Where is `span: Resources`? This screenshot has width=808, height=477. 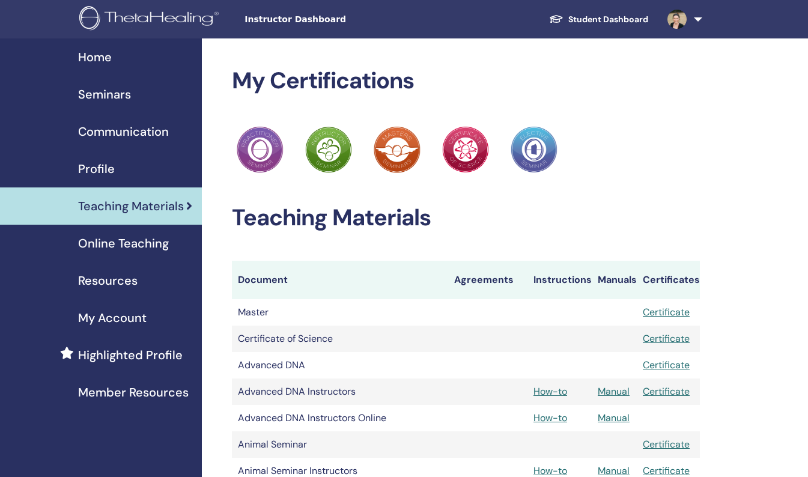 span: Resources is located at coordinates (108, 281).